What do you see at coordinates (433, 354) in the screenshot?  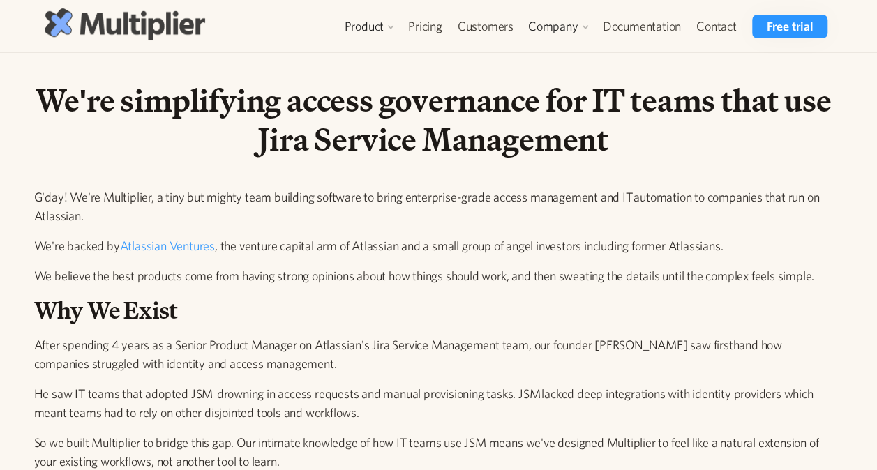 I see `p: After spending 4 years as a Senior Product Manager on Atlassian's Jira Service Management team, o...` at bounding box center [433, 354].